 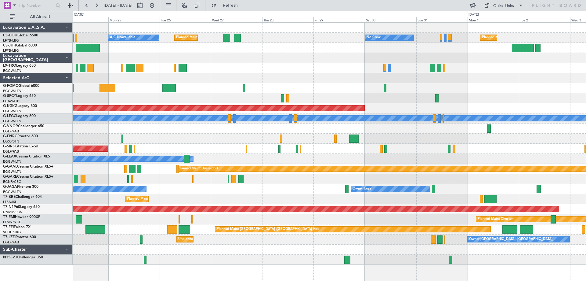 What do you see at coordinates (231, 5) in the screenshot?
I see `span: Refresh` at bounding box center [231, 5].